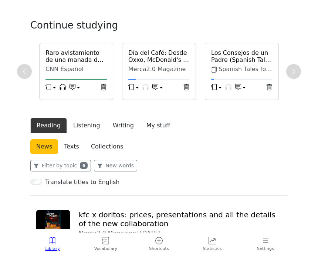 This screenshot has height=264, width=318. Describe the element at coordinates (158, 125) in the screenshot. I see `button: My stuff` at that location.